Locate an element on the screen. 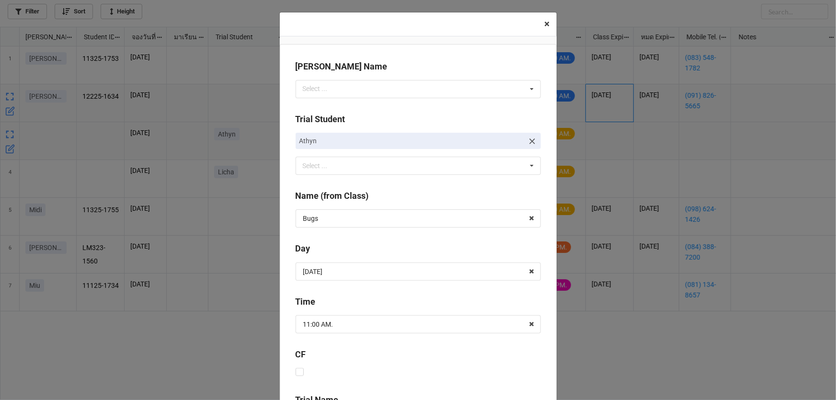  p: Athyn is located at coordinates (411, 141).